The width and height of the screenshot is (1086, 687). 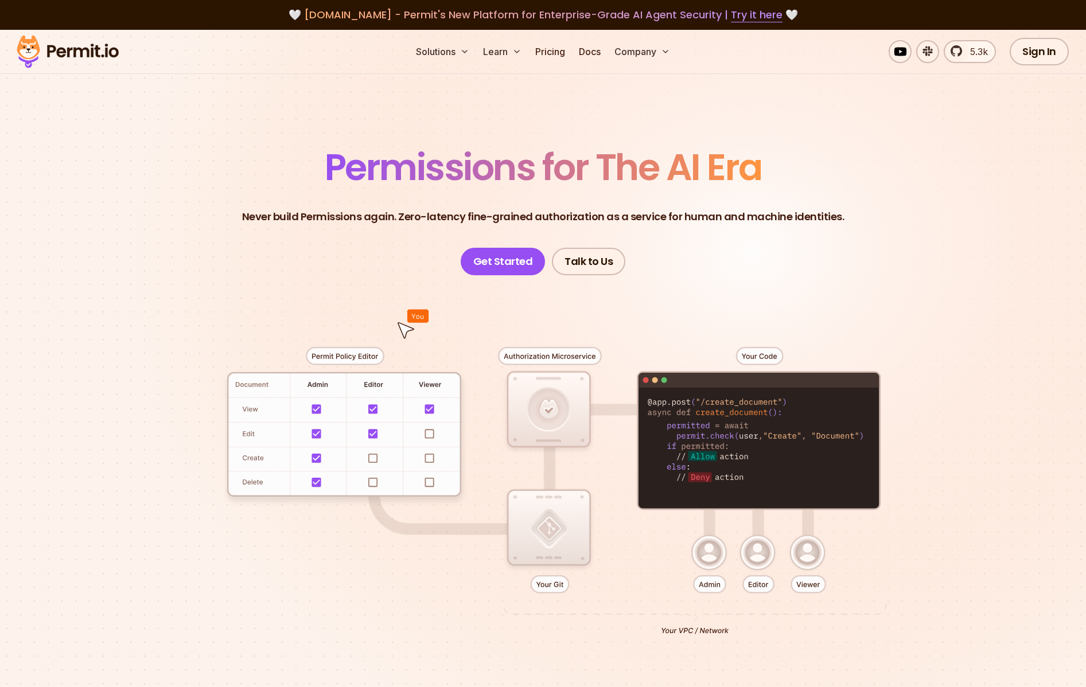 I want to click on a: Get Started, so click(x=503, y=262).